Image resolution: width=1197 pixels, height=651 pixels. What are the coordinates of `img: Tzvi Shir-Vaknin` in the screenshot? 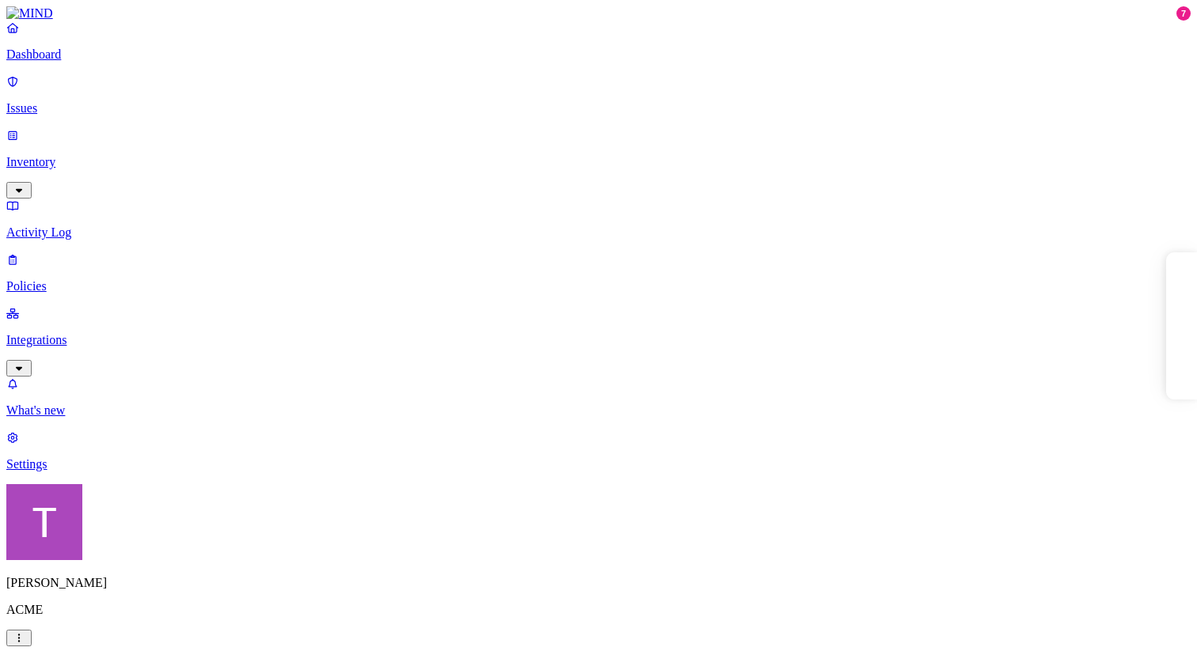 It's located at (44, 522).